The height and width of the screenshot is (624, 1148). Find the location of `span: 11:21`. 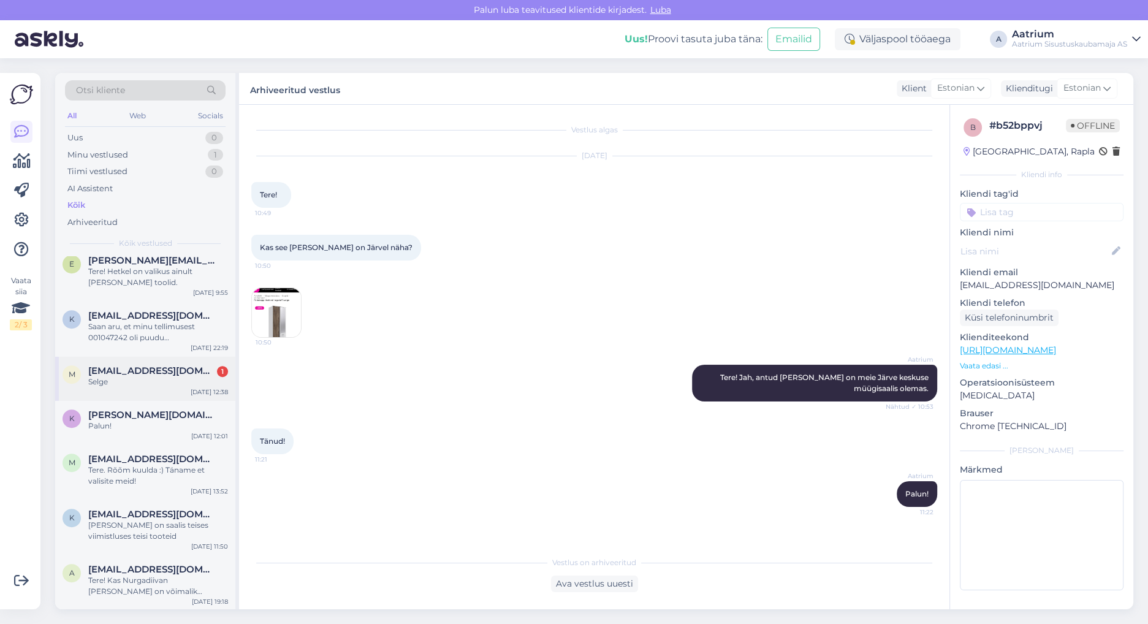

span: 11:21 is located at coordinates (278, 459).